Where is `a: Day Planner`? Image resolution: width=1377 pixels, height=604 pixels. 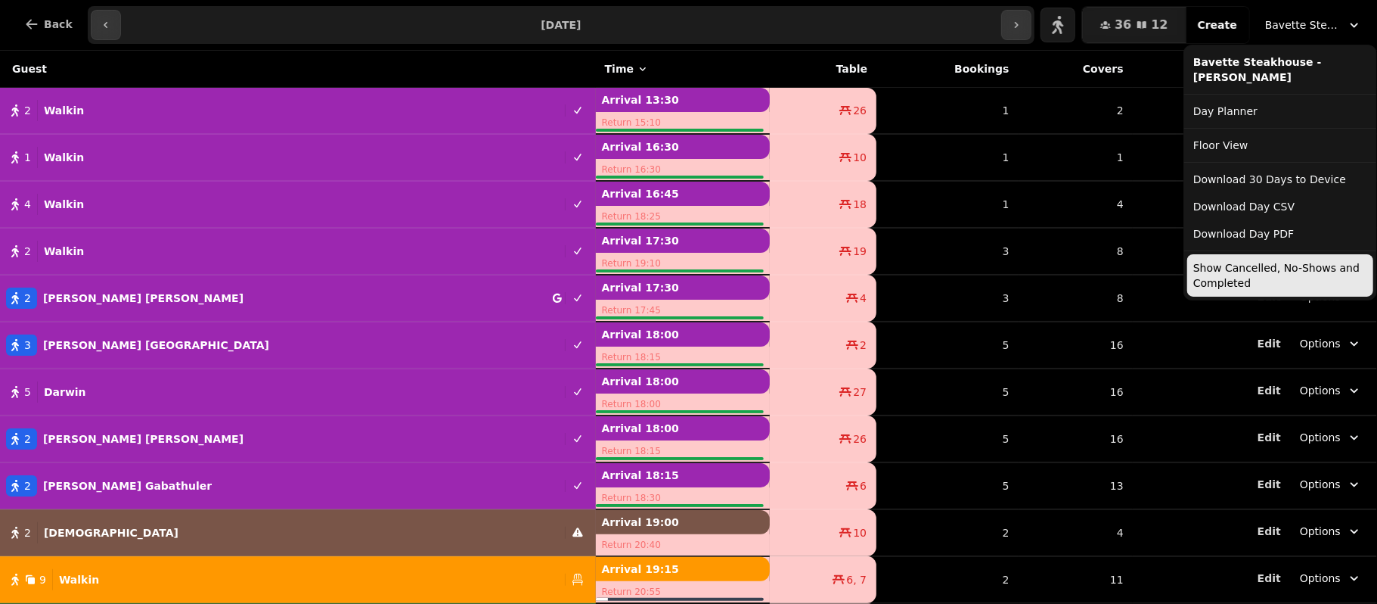
a: Day Planner is located at coordinates (1280, 111).